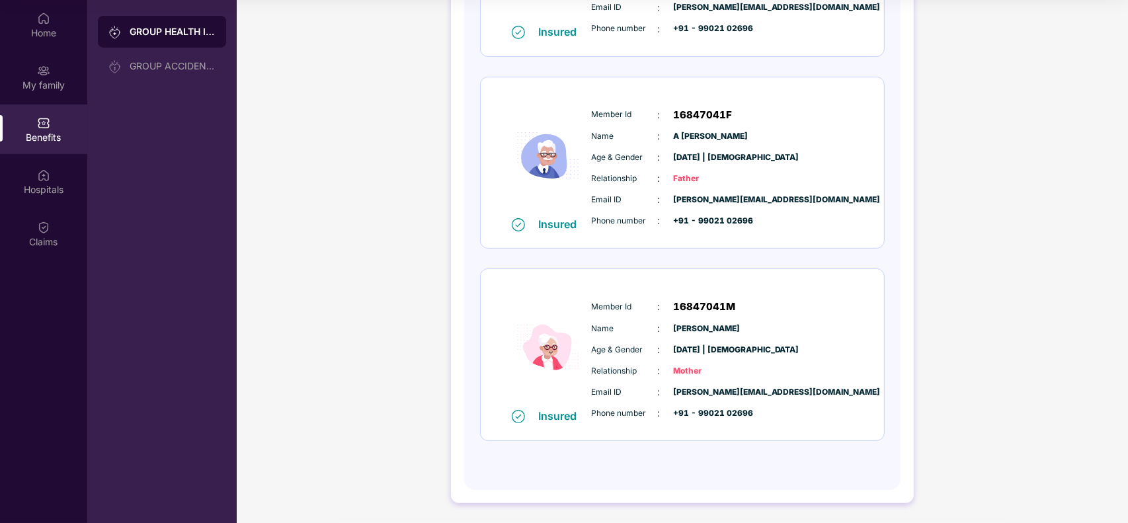 Image resolution: width=1128 pixels, height=523 pixels. I want to click on img: svg+xml;base64,PHN2ZyBpZD0iSG9tZSIgeG1sbnM9Imh0dHA6Ly93d3cudzMub3JnLzIwMDAvc3ZnIiB3aWR0aD0iMjAiIG..., so click(44, 19).